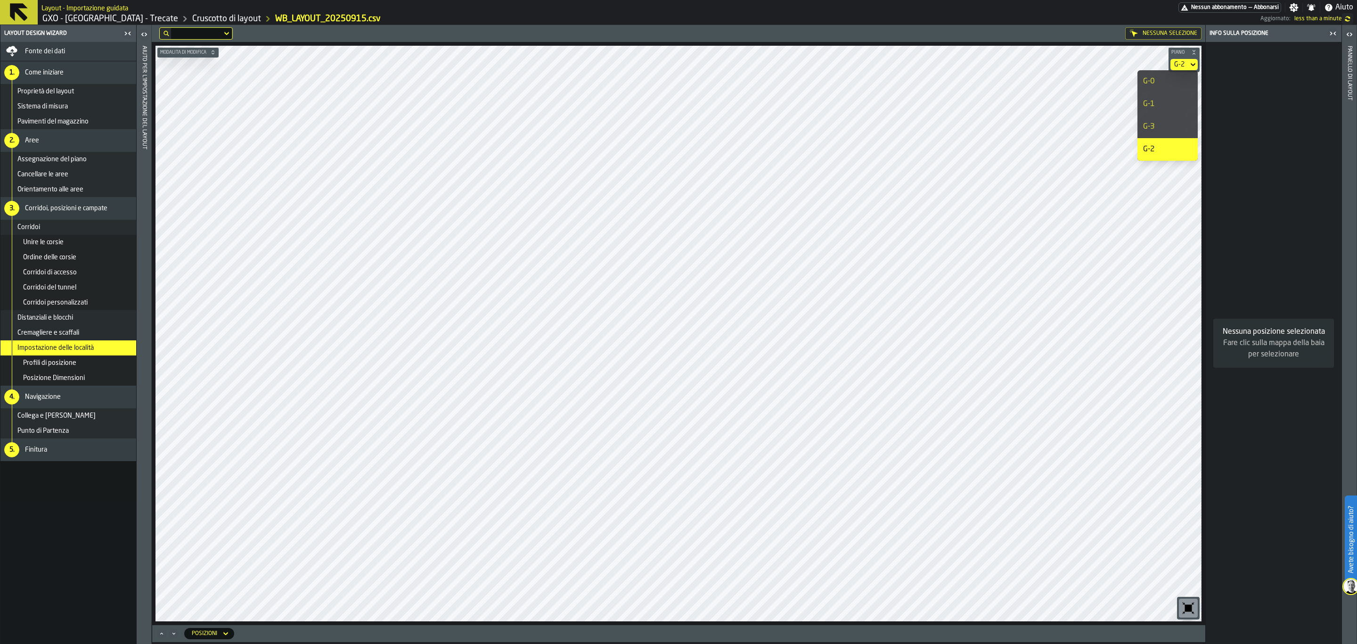 This screenshot has height=644, width=1357. Describe the element at coordinates (68, 431) in the screenshot. I see `li: menu Punto di Partenza` at that location.